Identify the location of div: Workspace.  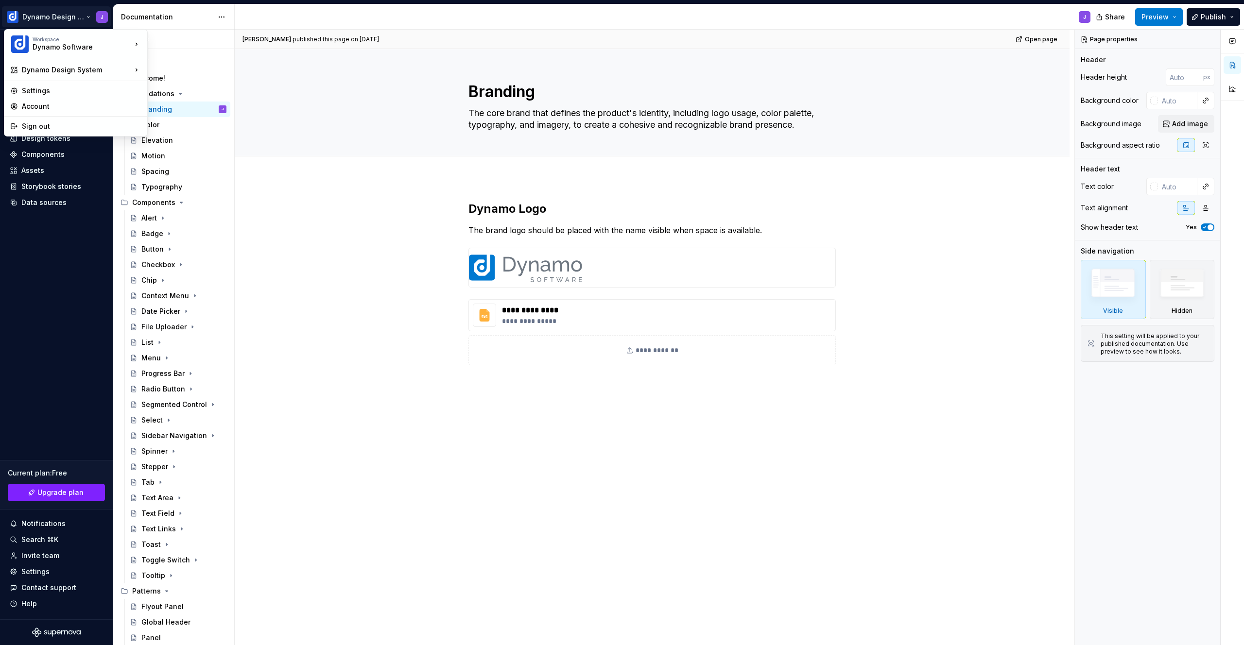
(82, 39).